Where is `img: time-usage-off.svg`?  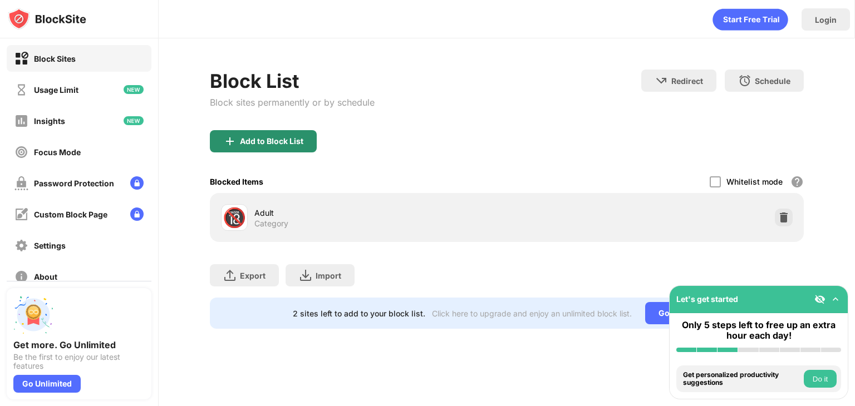
img: time-usage-off.svg is located at coordinates (21, 90).